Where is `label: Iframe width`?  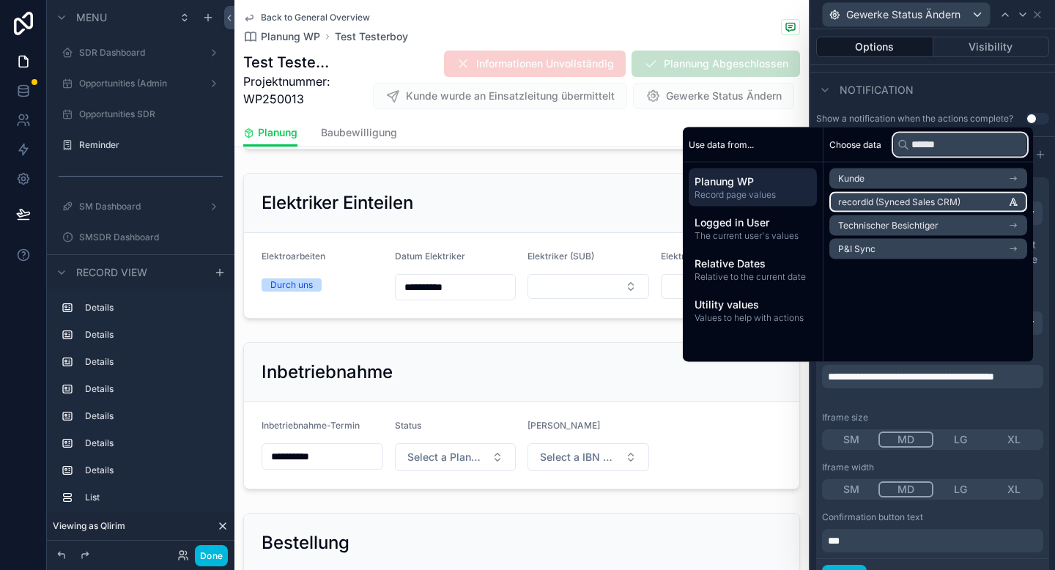
label: Iframe width is located at coordinates (847, 467).